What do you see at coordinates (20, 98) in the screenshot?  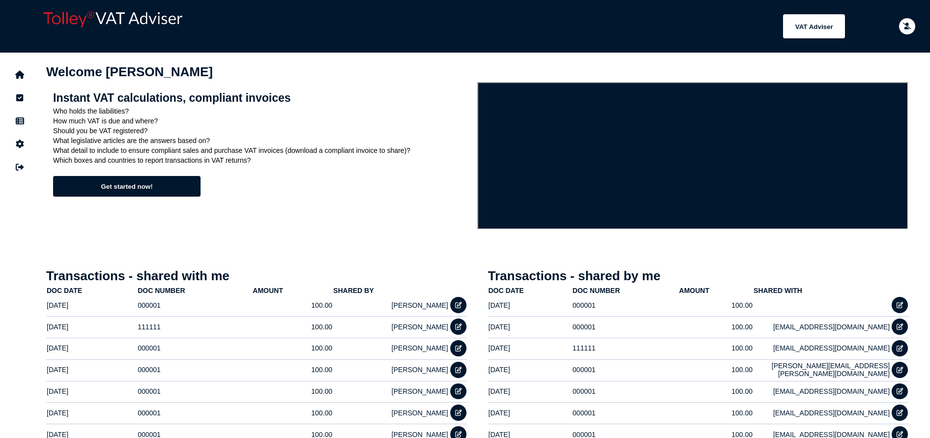 I see `button: Tasks` at bounding box center [20, 98].